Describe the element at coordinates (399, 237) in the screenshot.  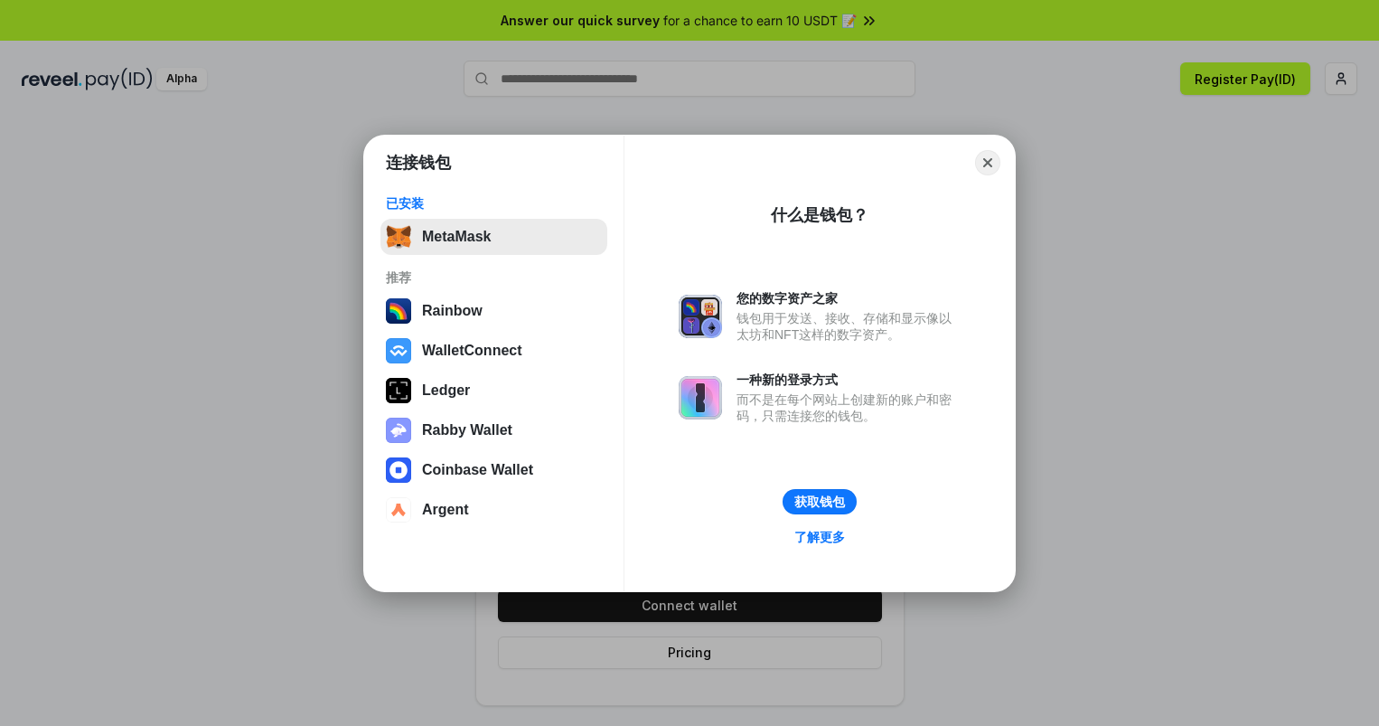
I see `img: svg+xml,%3Csvg%20fill%3D%22none%22%20height%3D%2233%22%20viewBox%3D%220%200%2035%2033%22%20width%...` at that location.